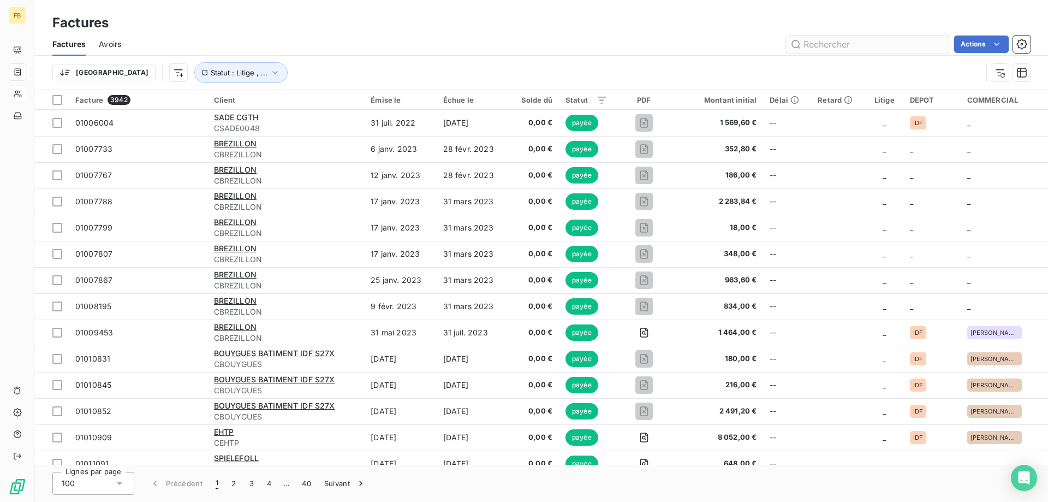 Image resolution: width=1048 pixels, height=502 pixels. Describe the element at coordinates (345, 483) in the screenshot. I see `button: Suivant` at that location.